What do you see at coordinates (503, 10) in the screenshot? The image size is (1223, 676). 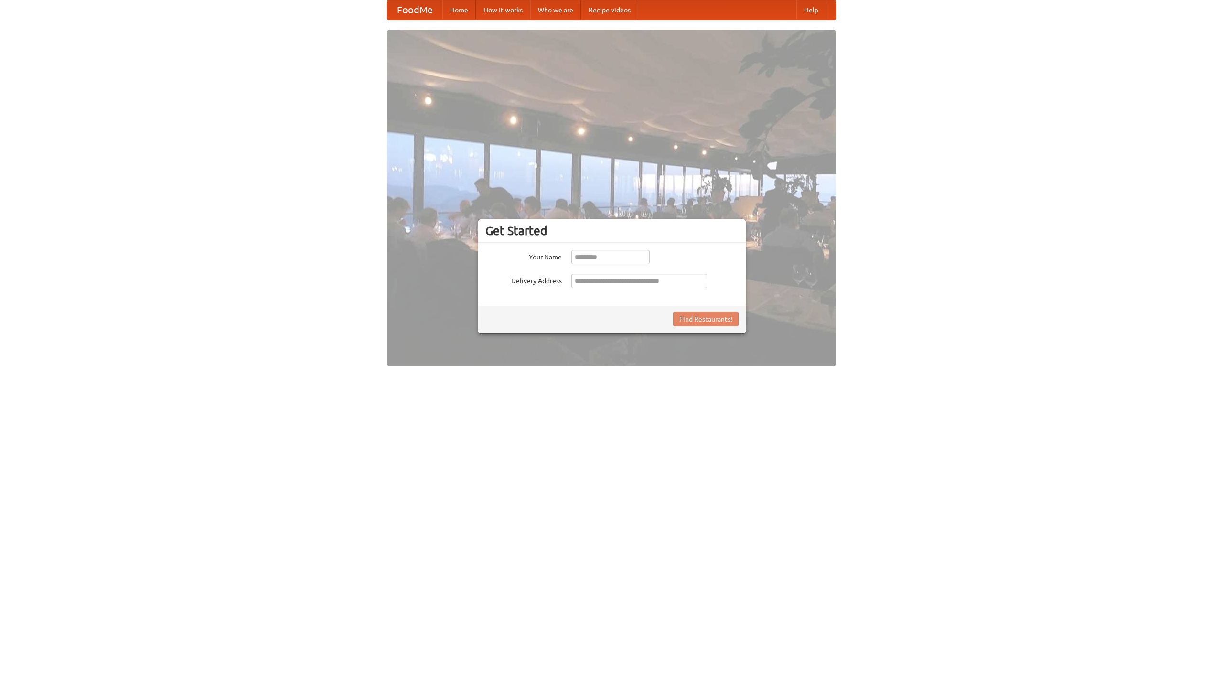 I see `a: How it works` at bounding box center [503, 10].